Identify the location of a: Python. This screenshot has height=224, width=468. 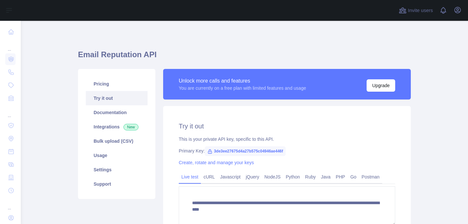
(293, 177).